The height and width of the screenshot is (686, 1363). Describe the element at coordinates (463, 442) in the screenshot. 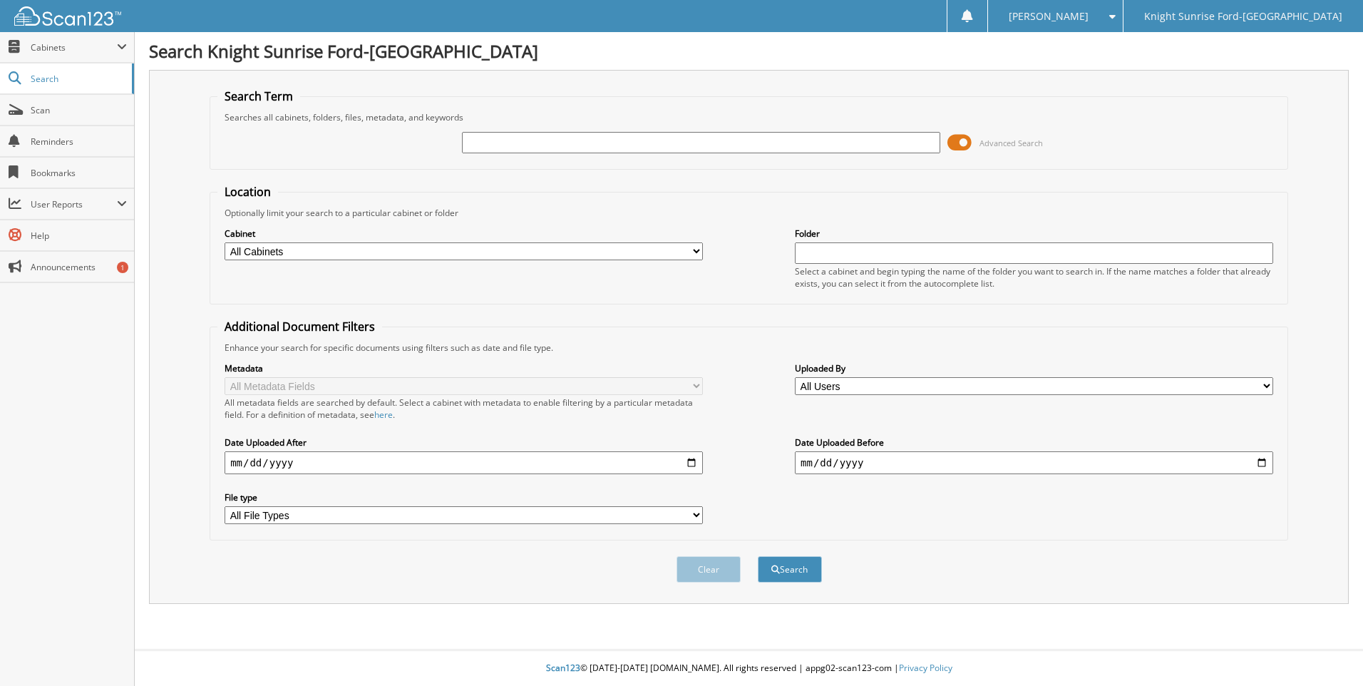

I see `label: Date Uploaded After` at that location.